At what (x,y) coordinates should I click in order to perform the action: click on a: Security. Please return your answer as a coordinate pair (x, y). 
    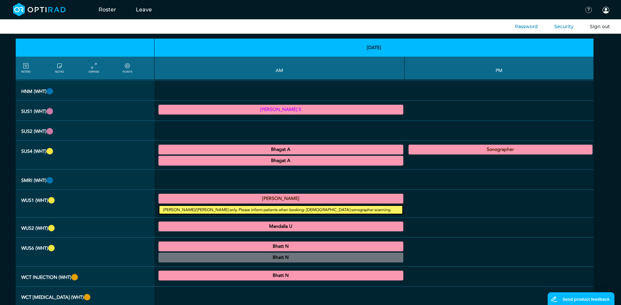
    Looking at the image, I should click on (564, 27).